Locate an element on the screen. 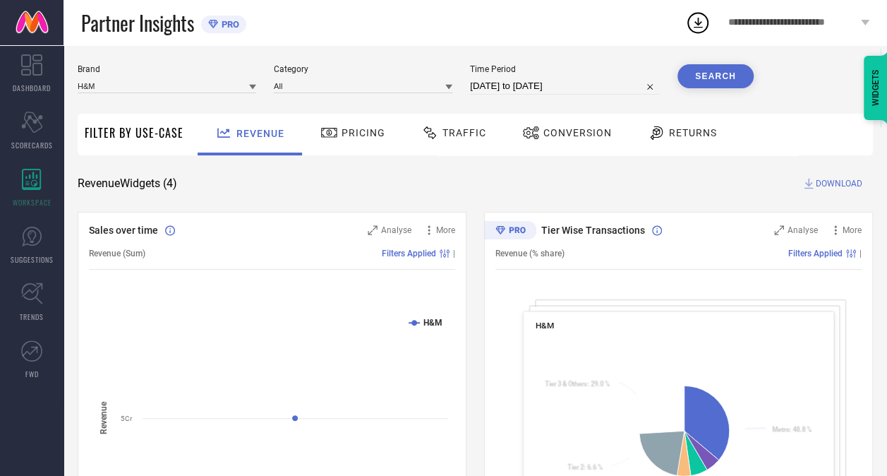 This screenshot has height=476, width=887. span: Revenue (% share) is located at coordinates (530, 253).